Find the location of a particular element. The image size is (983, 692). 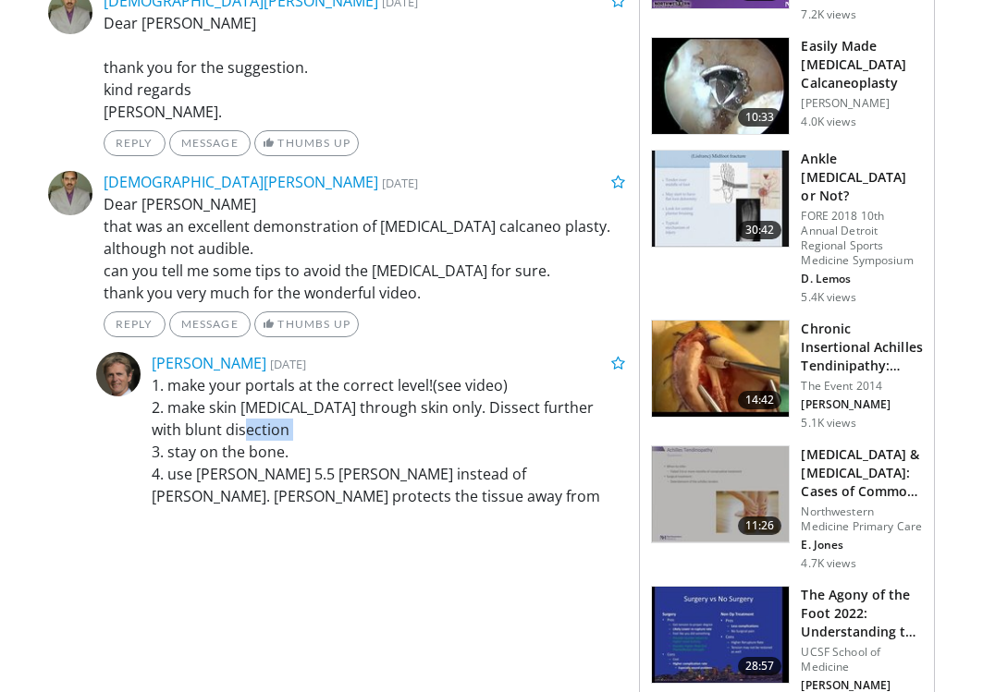

p: FORE 2018 10th Annual Detroit Regional Sports Medicine Symposium is located at coordinates (862, 239).